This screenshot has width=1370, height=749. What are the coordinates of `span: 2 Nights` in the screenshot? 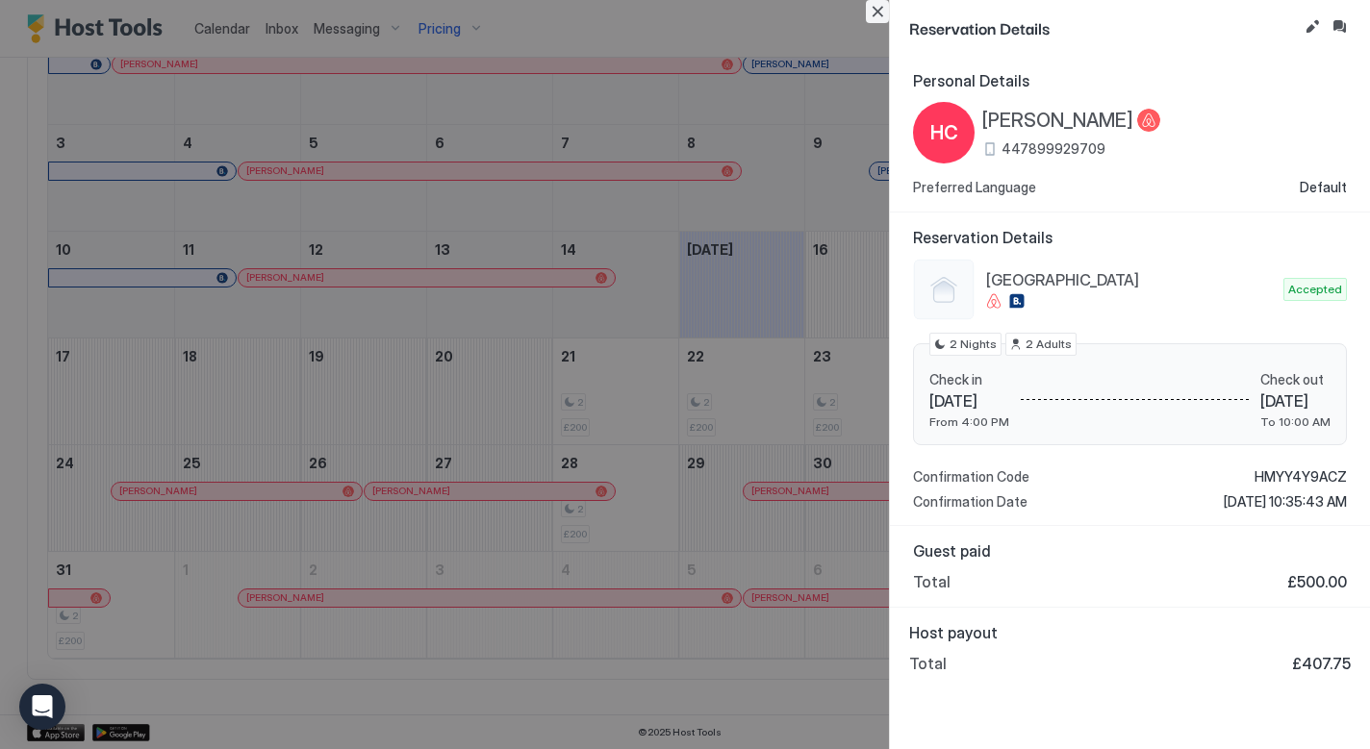 It's located at (972, 344).